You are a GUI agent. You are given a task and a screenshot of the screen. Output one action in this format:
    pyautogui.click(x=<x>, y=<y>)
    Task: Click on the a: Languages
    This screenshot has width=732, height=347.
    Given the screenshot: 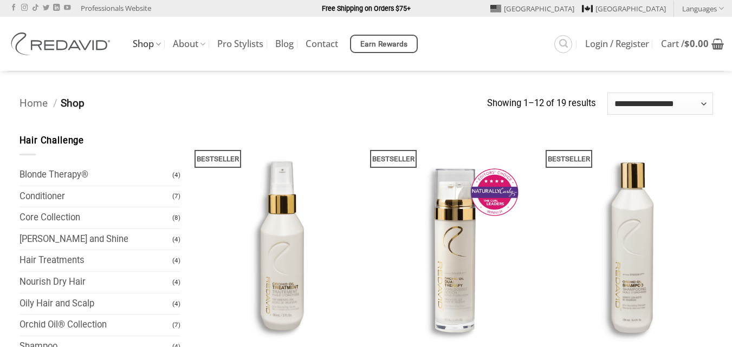 What is the action you would take?
    pyautogui.click(x=703, y=8)
    